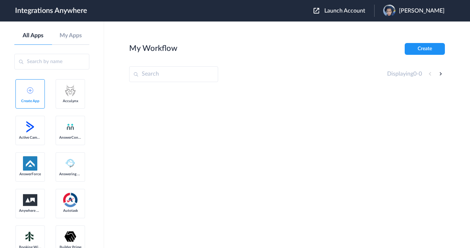 The image size is (470, 248). I want to click on img: add-icon.svg, so click(30, 90).